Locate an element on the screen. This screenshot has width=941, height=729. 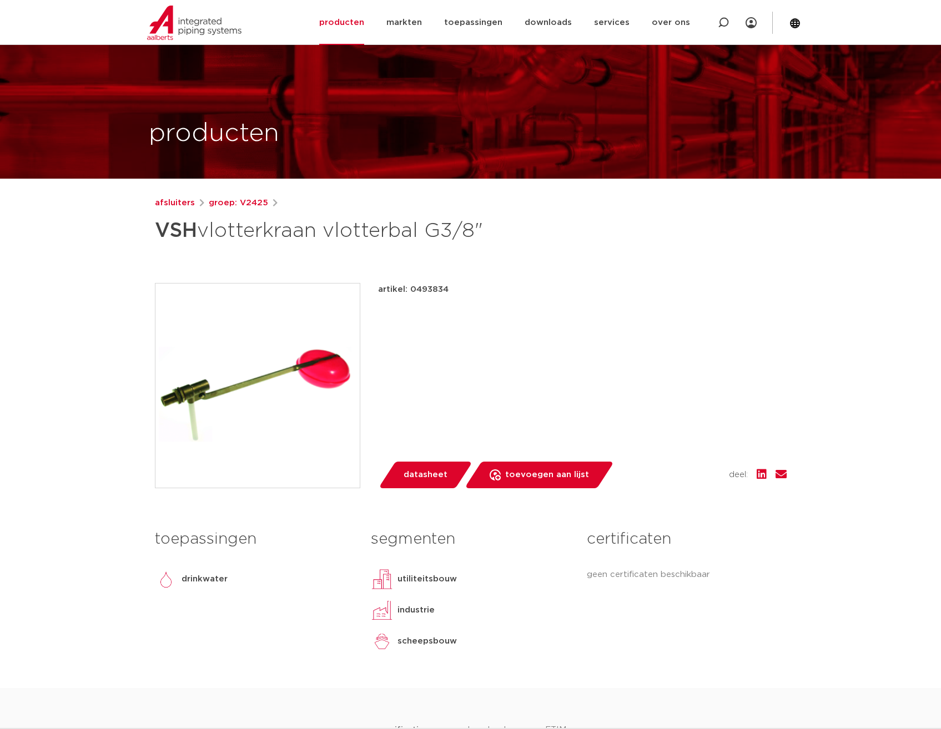
strong: VSH is located at coordinates (176, 231).